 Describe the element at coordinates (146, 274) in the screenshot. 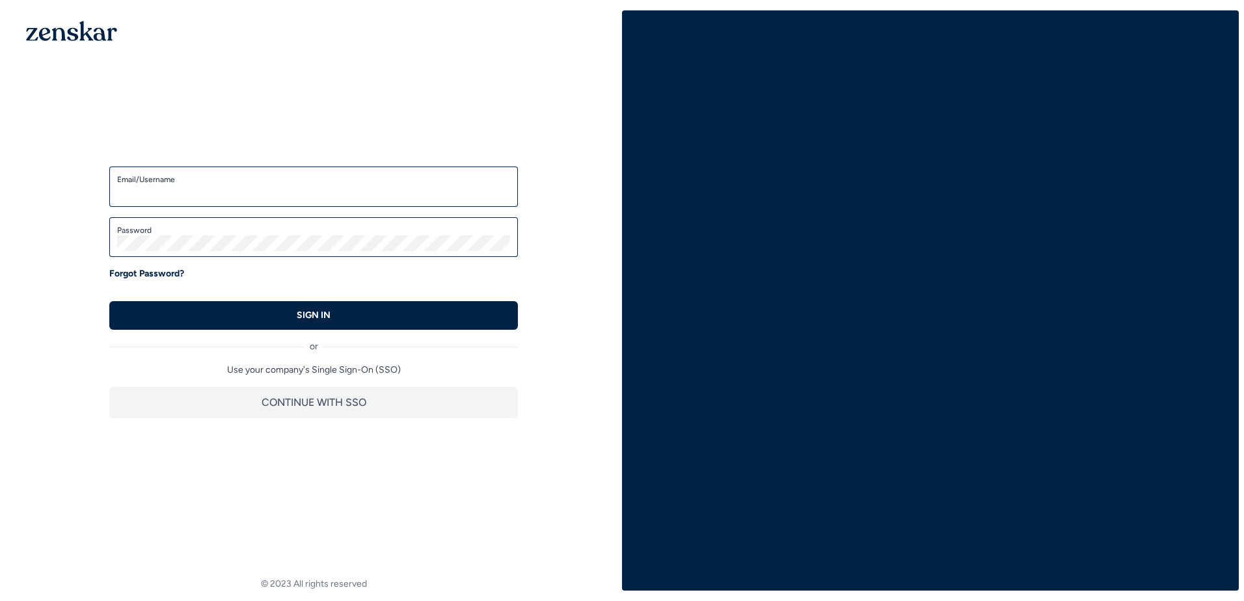

I see `p: Forgot Password?` at that location.